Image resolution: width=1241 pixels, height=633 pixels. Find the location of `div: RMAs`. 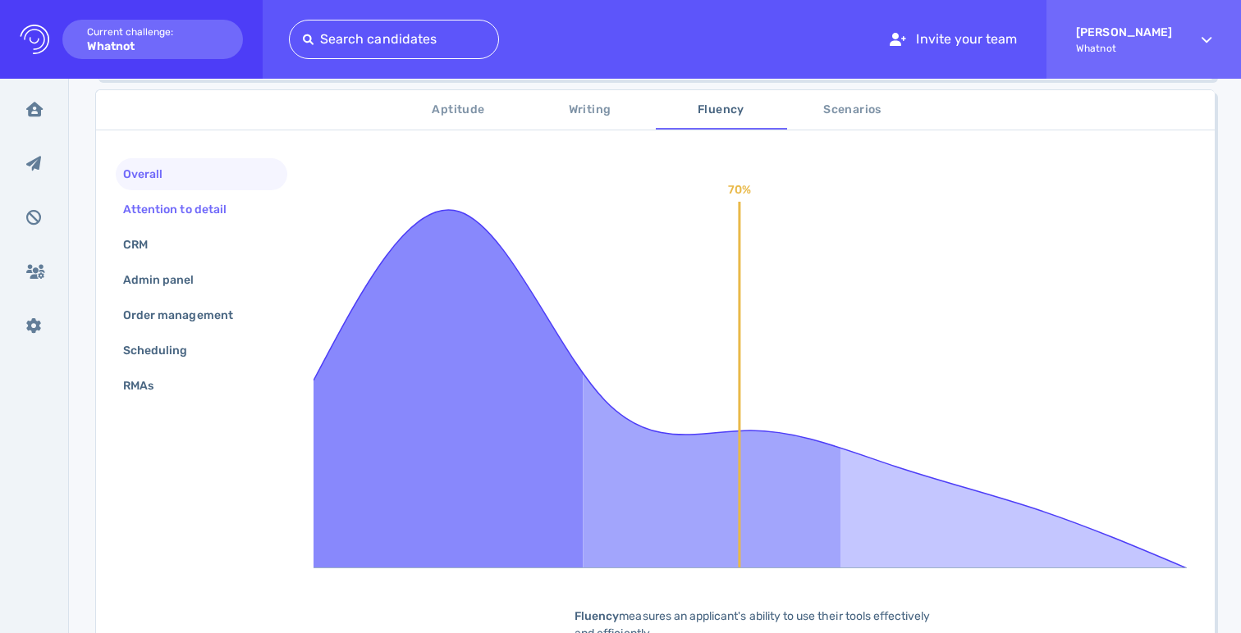

div: RMAs is located at coordinates (146, 386).